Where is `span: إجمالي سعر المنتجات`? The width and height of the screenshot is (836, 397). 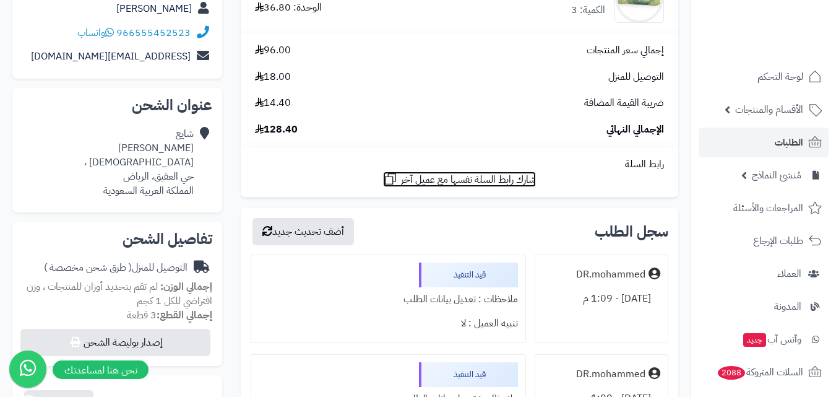
span: إجمالي سعر المنتجات is located at coordinates (625, 50).